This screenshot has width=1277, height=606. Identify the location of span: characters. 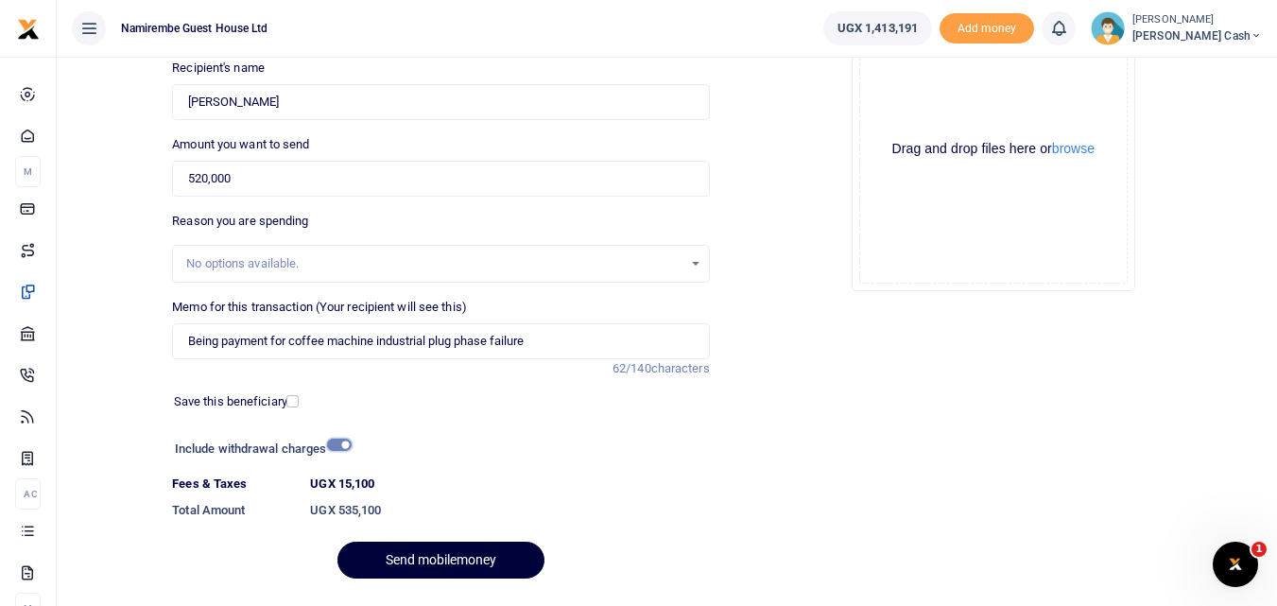
(680, 368).